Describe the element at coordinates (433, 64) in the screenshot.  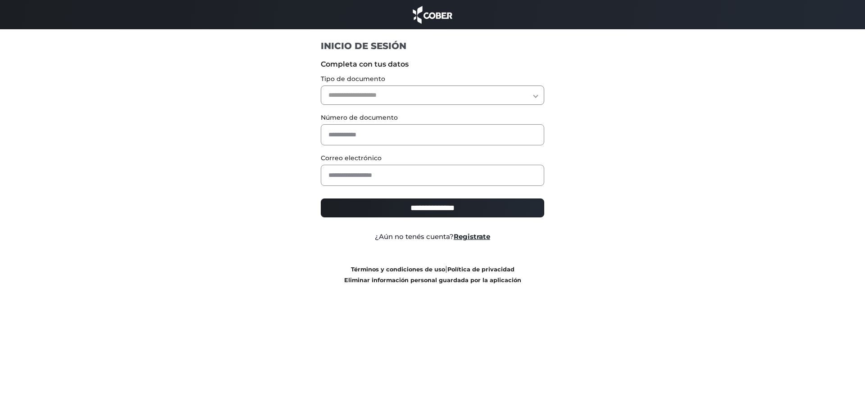
I see `label: Completa con tus datos` at that location.